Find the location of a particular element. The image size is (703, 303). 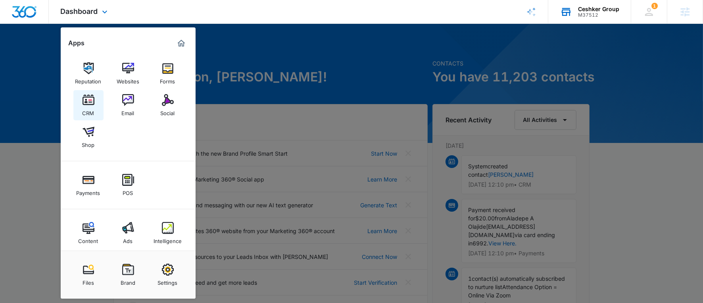

a: Ads is located at coordinates (128, 233).